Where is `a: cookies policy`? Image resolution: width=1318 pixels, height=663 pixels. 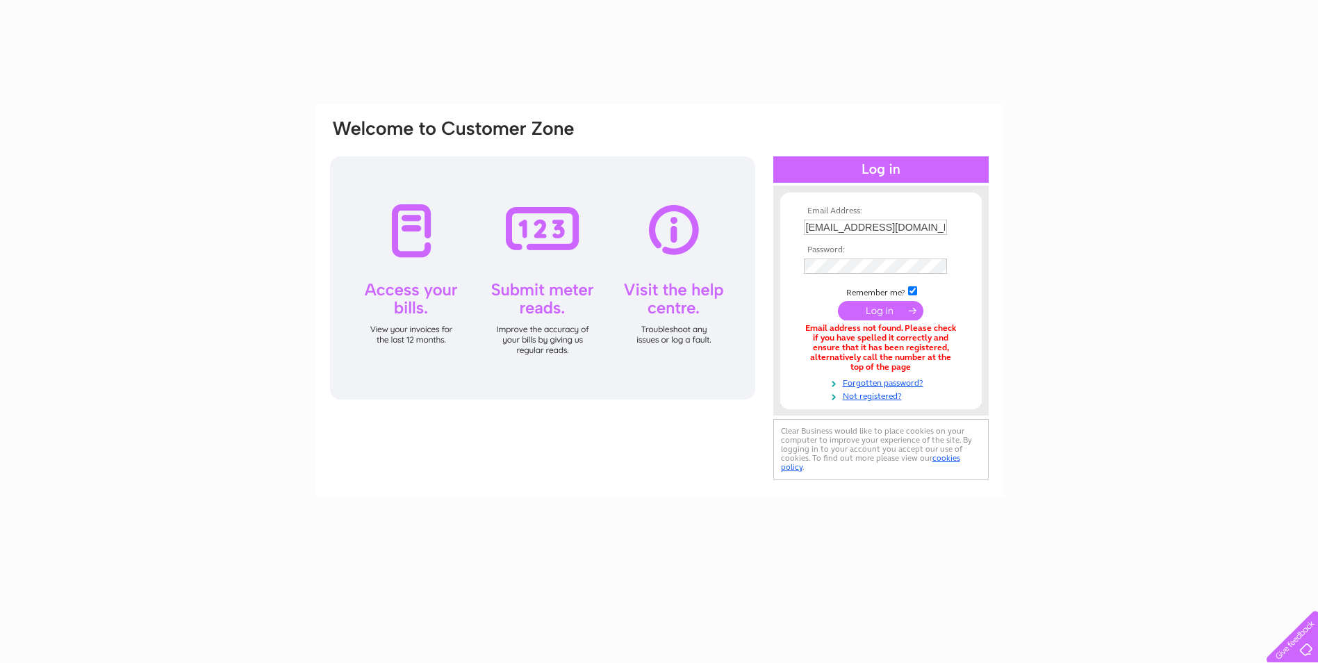
a: cookies policy is located at coordinates (871, 462).